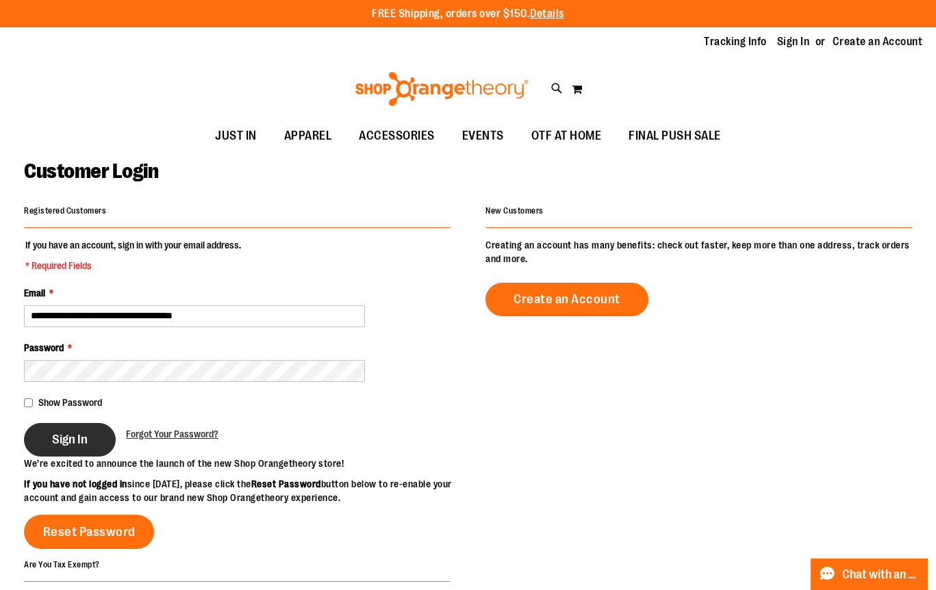  I want to click on a: Forgot Your Password?, so click(172, 434).